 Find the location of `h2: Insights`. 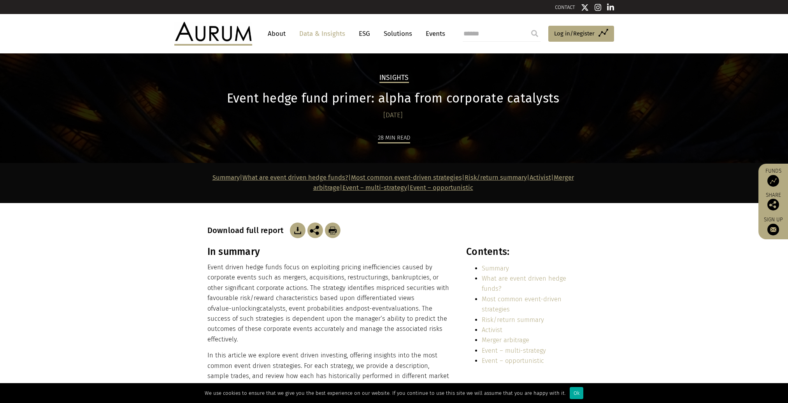

h2: Insights is located at coordinates (394, 78).